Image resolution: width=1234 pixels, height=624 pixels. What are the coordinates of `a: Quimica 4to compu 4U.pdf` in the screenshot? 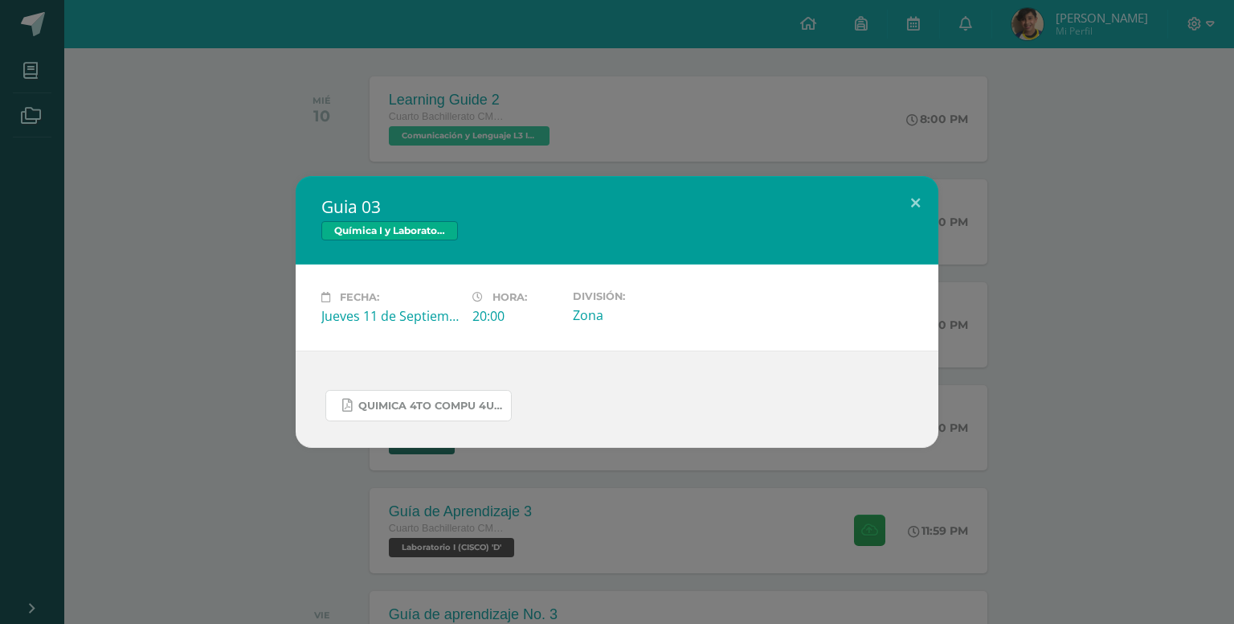 It's located at (419, 405).